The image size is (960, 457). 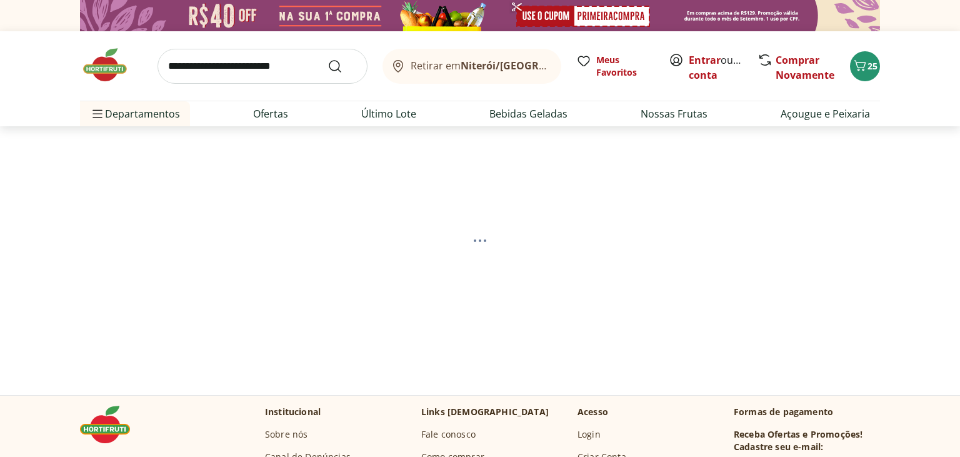 I want to click on a: Ofertas, so click(x=271, y=114).